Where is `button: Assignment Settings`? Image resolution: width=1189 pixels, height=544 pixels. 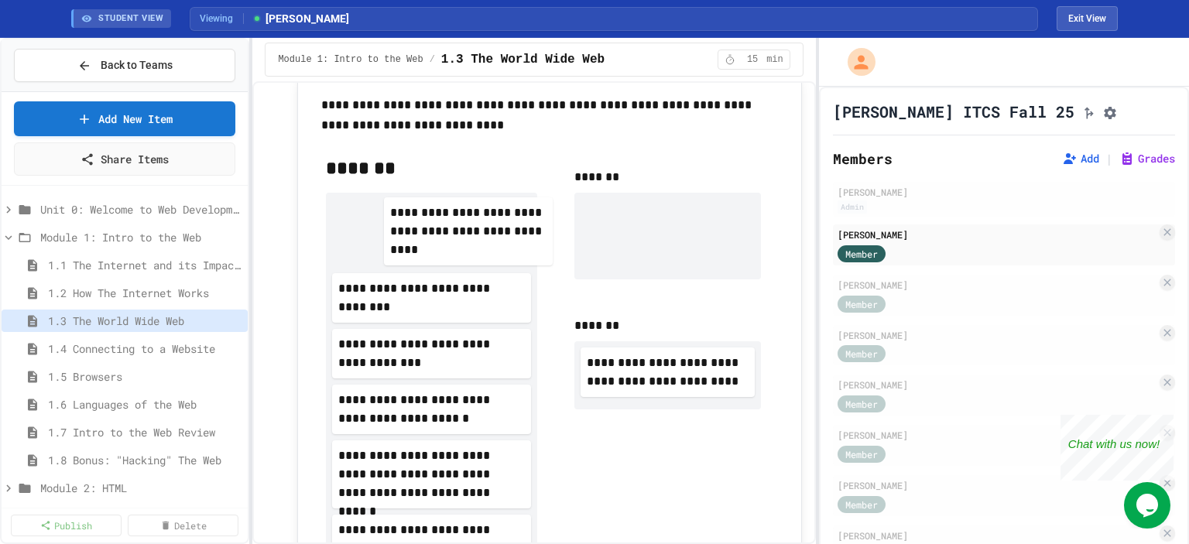
button: Assignment Settings is located at coordinates (1110, 111).